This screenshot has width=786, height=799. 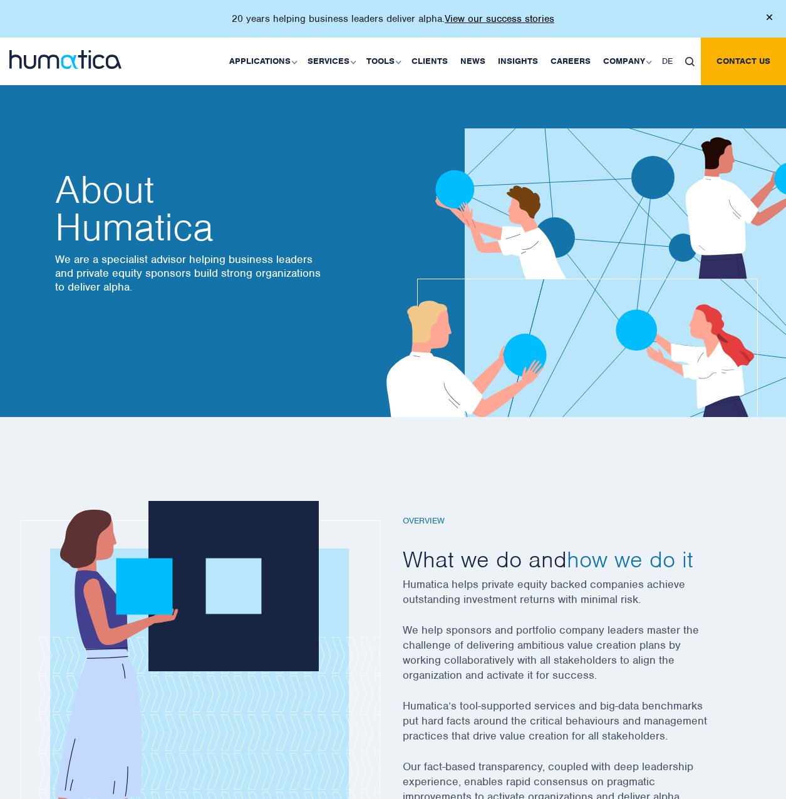 I want to click on a: Tools, so click(x=382, y=61).